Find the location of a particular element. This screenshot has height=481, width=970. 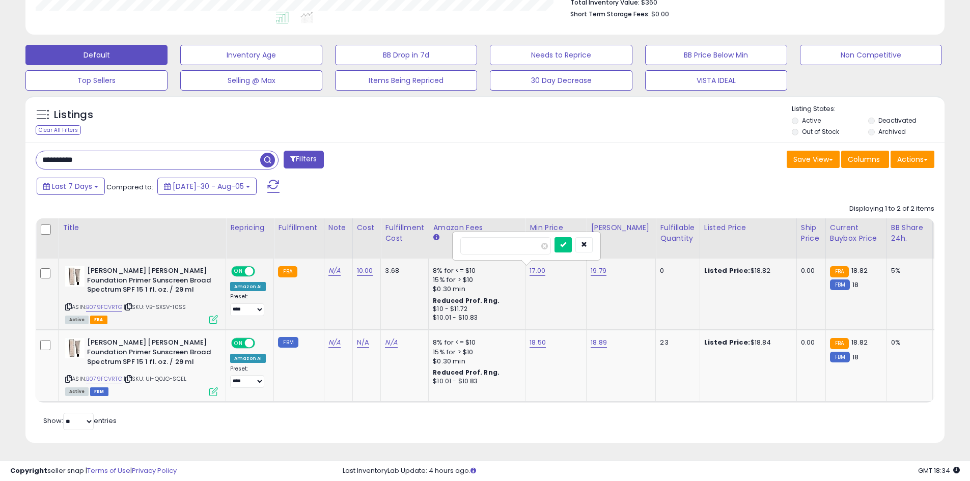

span: Show: entries is located at coordinates (80, 420).